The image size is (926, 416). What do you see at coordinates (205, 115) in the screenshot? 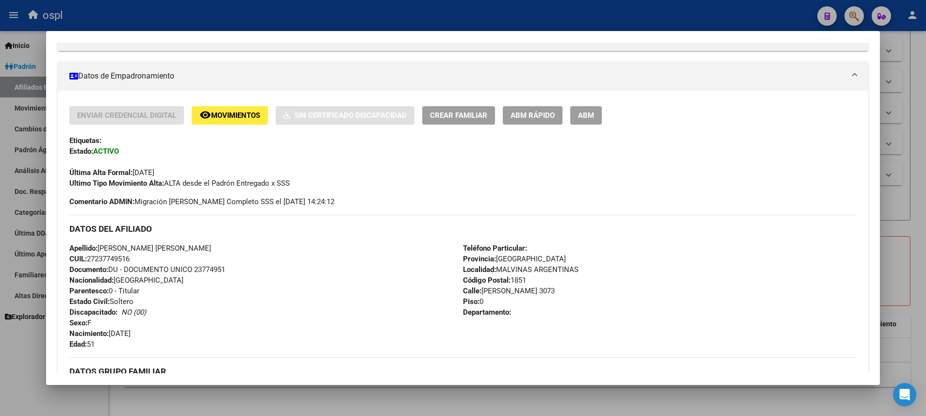
I see `mat-icon: remove_red_eye` at bounding box center [205, 115].